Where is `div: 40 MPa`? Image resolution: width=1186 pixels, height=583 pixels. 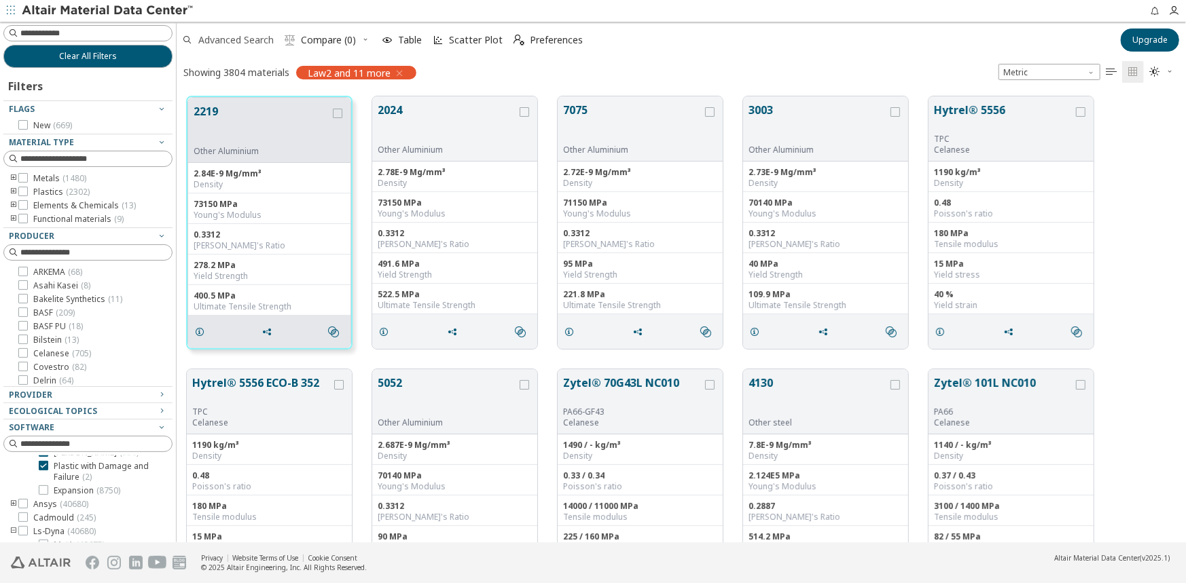 div: 40 MPa is located at coordinates (825, 264).